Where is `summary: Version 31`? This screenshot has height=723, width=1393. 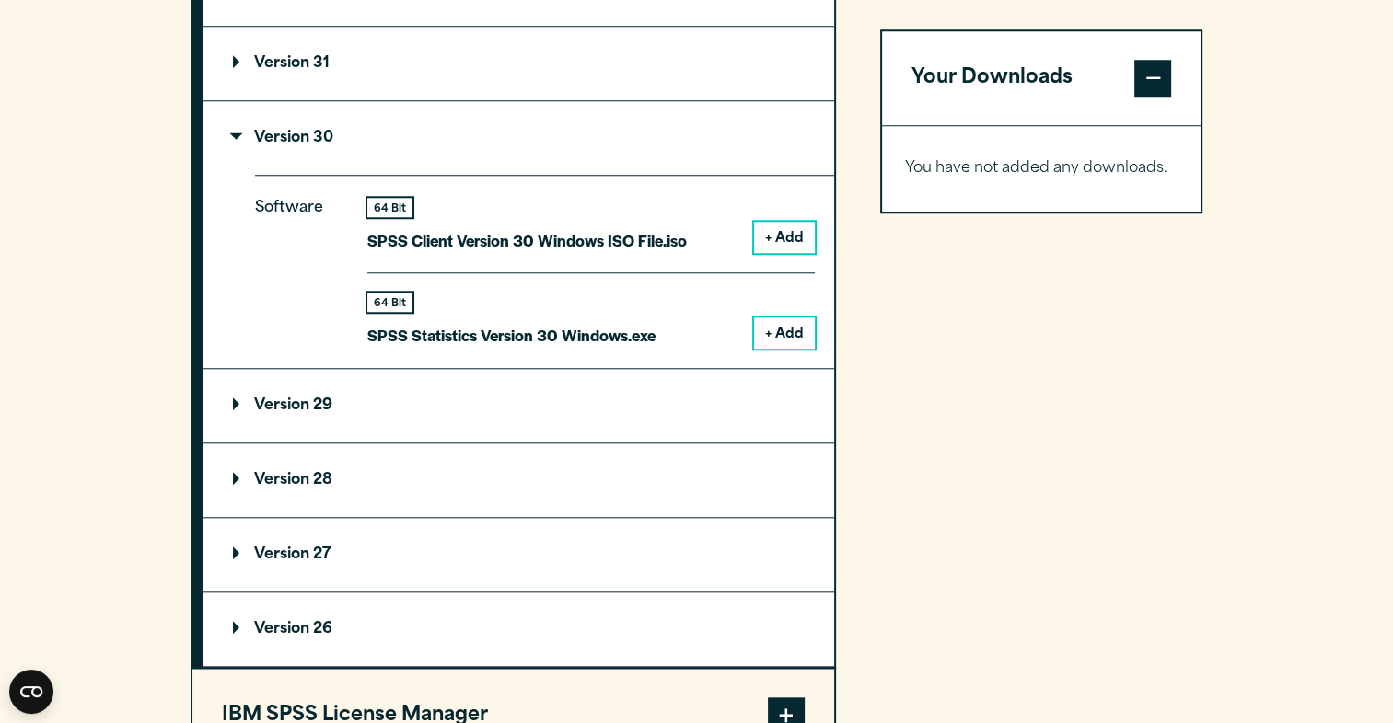 summary: Version 31 is located at coordinates (518, 64).